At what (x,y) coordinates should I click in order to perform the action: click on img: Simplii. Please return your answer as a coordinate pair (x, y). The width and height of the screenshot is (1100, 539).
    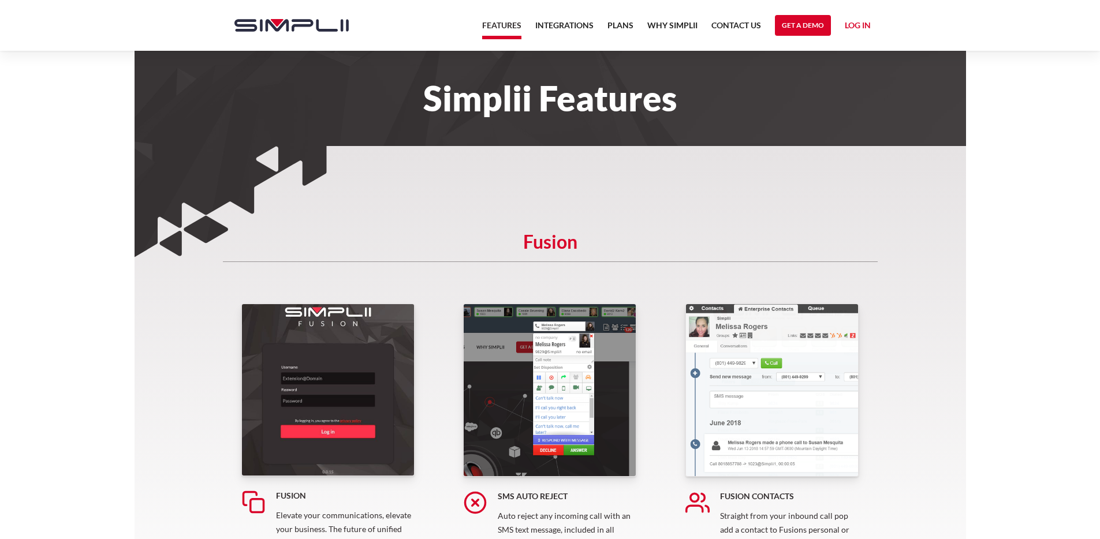
    Looking at the image, I should click on (292, 25).